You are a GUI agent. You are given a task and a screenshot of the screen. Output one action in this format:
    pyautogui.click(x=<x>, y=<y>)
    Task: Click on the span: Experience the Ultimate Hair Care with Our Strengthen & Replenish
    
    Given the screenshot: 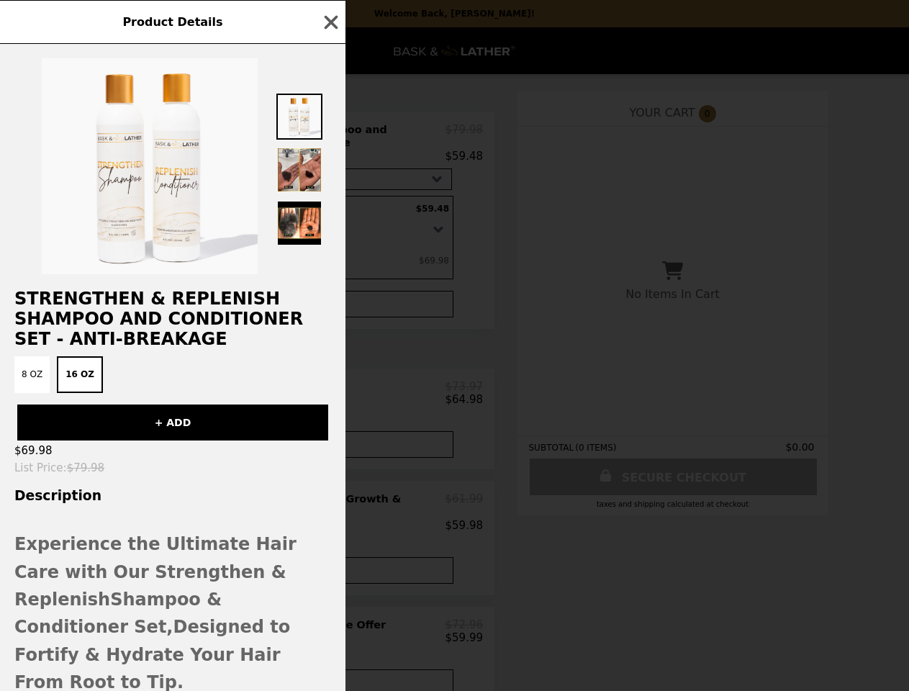 What is the action you would take?
    pyautogui.click(x=156, y=572)
    